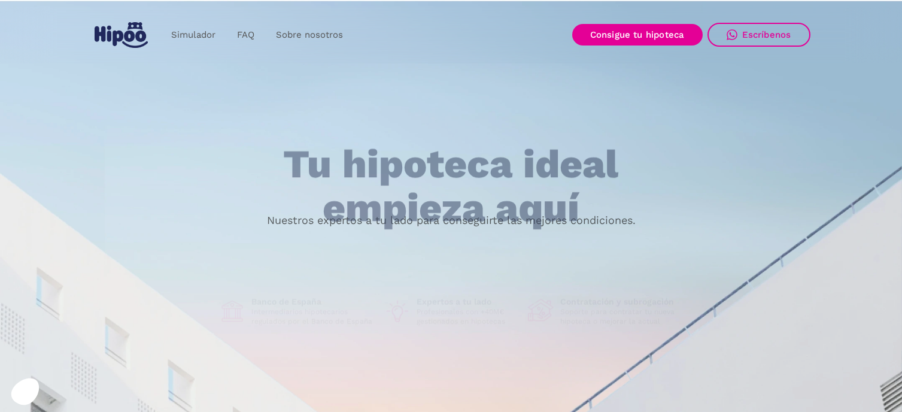 Image resolution: width=902 pixels, height=412 pixels. I want to click on a: home, so click(121, 35).